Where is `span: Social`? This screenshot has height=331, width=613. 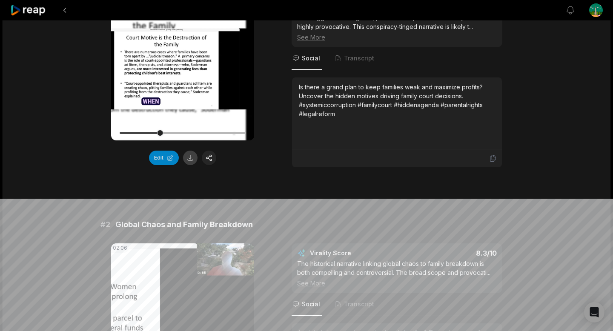 span: Social is located at coordinates (311, 58).